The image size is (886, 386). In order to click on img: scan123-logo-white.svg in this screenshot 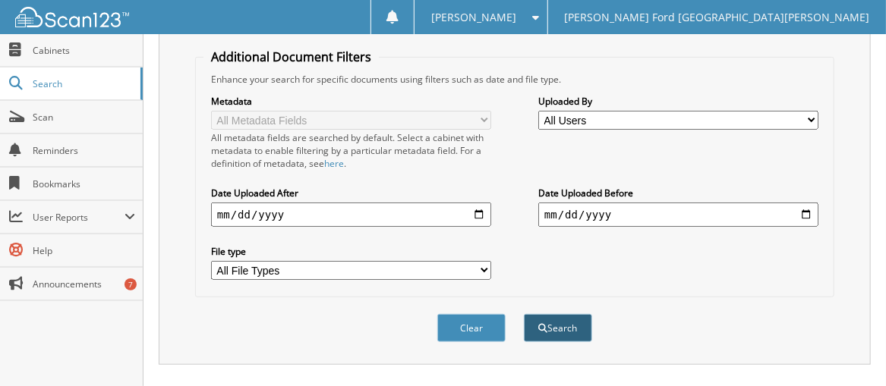, I will do `click(72, 17)`.